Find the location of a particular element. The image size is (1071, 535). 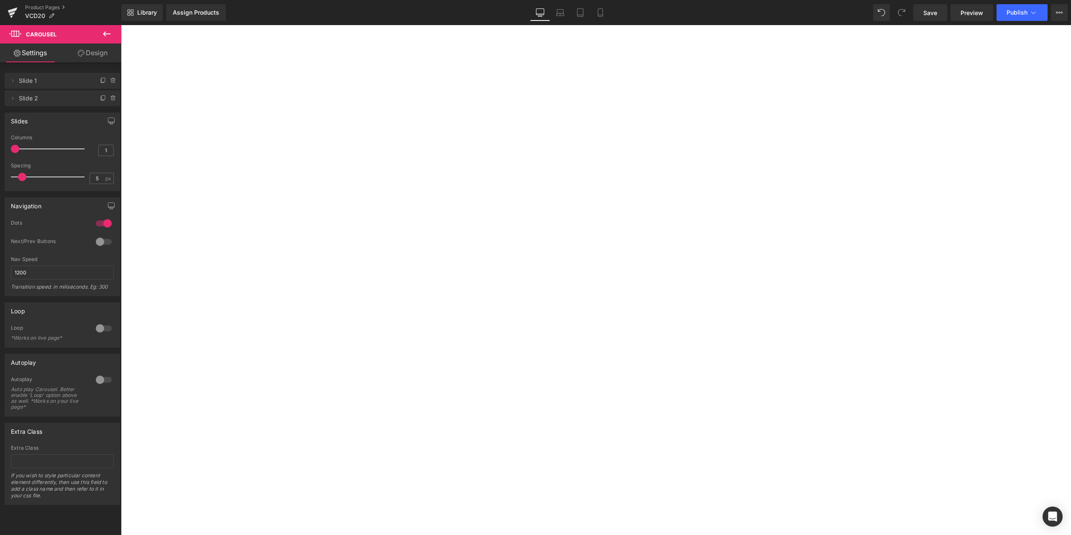

div: Open Intercom Messenger is located at coordinates (1053, 517).